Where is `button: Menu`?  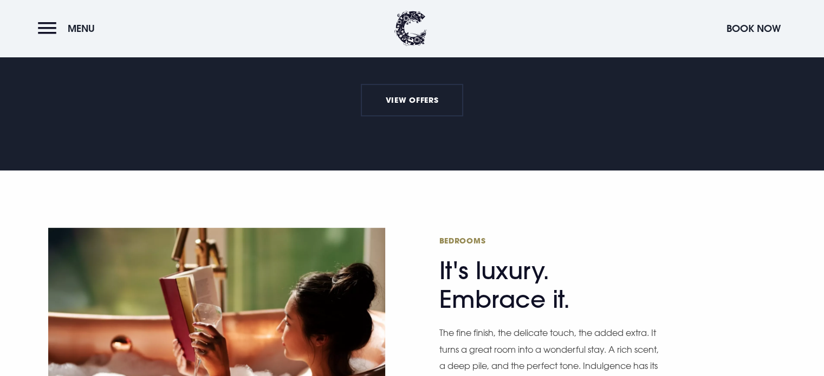 button: Menu is located at coordinates (69, 28).